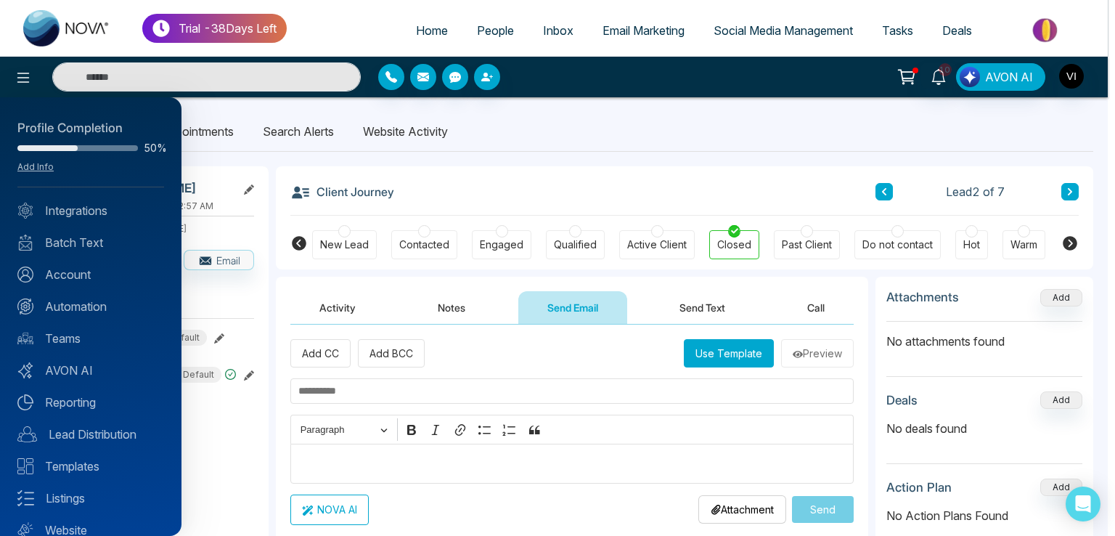 The width and height of the screenshot is (1115, 536). What do you see at coordinates (91, 434) in the screenshot?
I see `a: Lead Distribution` at bounding box center [91, 434].